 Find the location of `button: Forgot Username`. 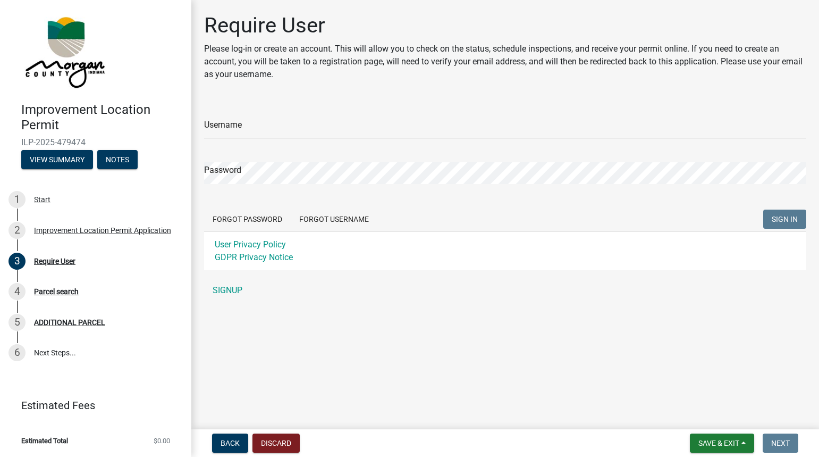

button: Forgot Username is located at coordinates (334, 219).